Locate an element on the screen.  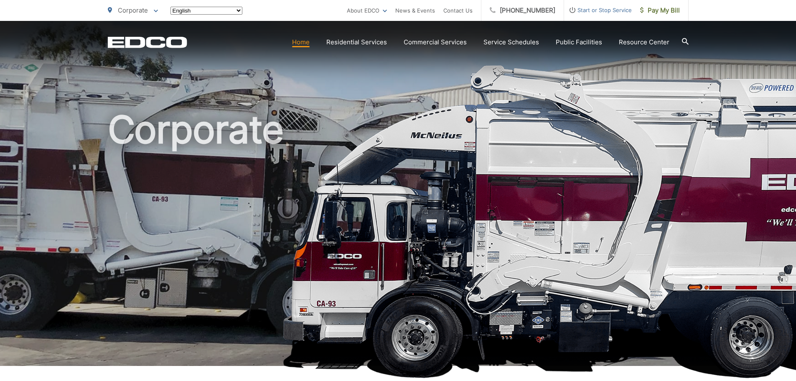
h1: Corporate is located at coordinates (398, 241).